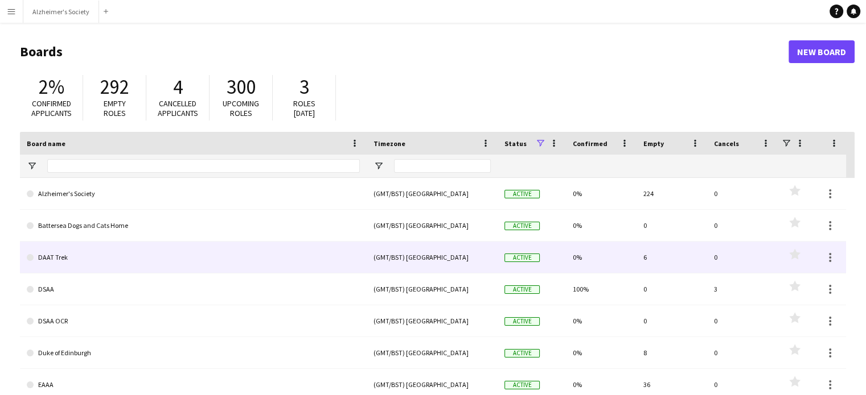 This screenshot has width=866, height=395. What do you see at coordinates (51, 87) in the screenshot?
I see `span: 2%` at bounding box center [51, 87].